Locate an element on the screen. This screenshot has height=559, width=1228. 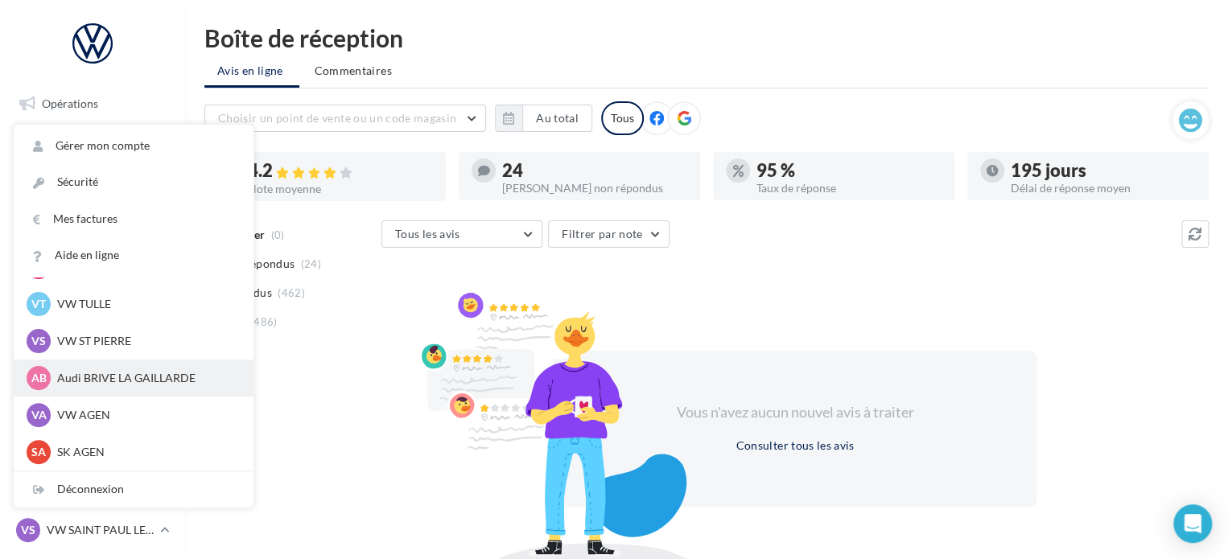
a: Sécurité is located at coordinates (134, 182).